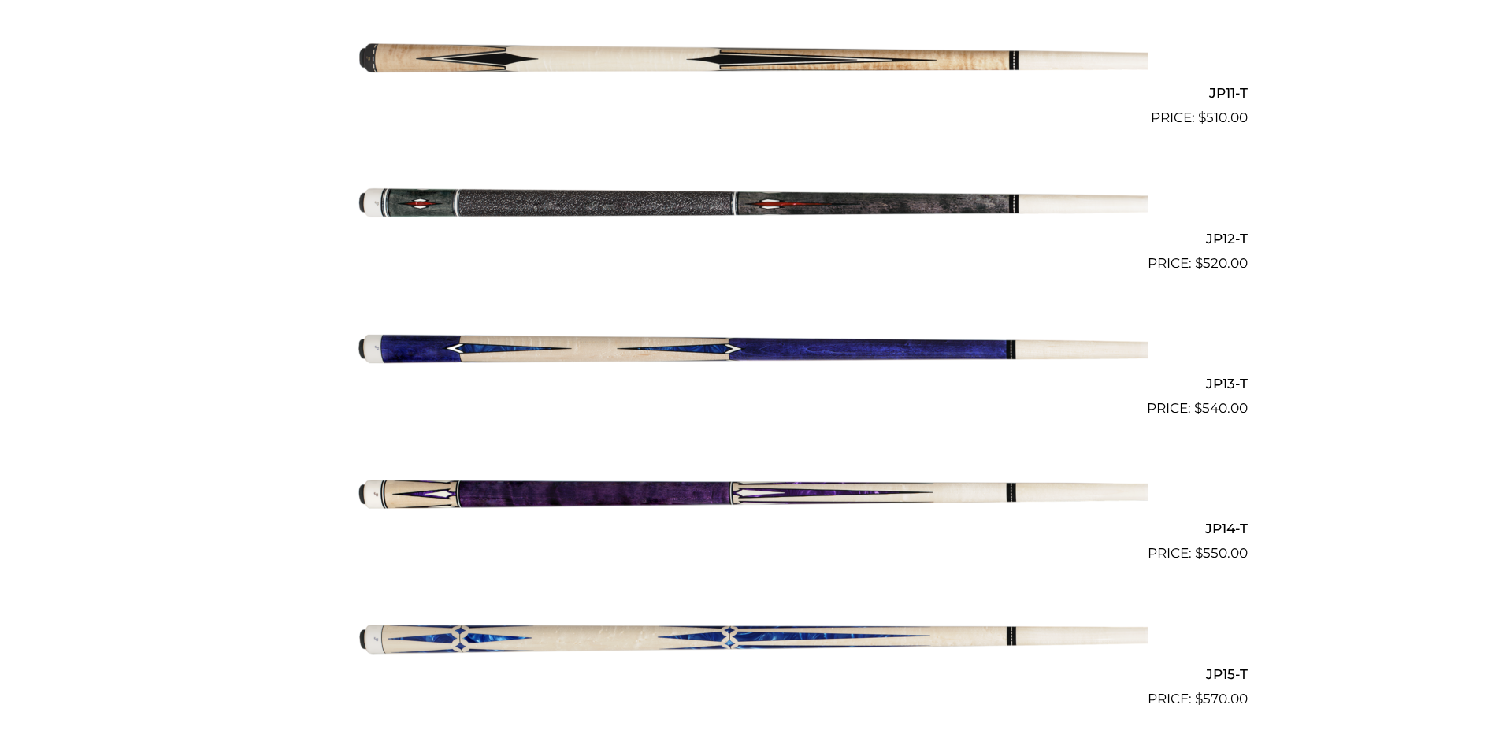 The image size is (1499, 738). I want to click on bdi: 540.00, so click(1221, 408).